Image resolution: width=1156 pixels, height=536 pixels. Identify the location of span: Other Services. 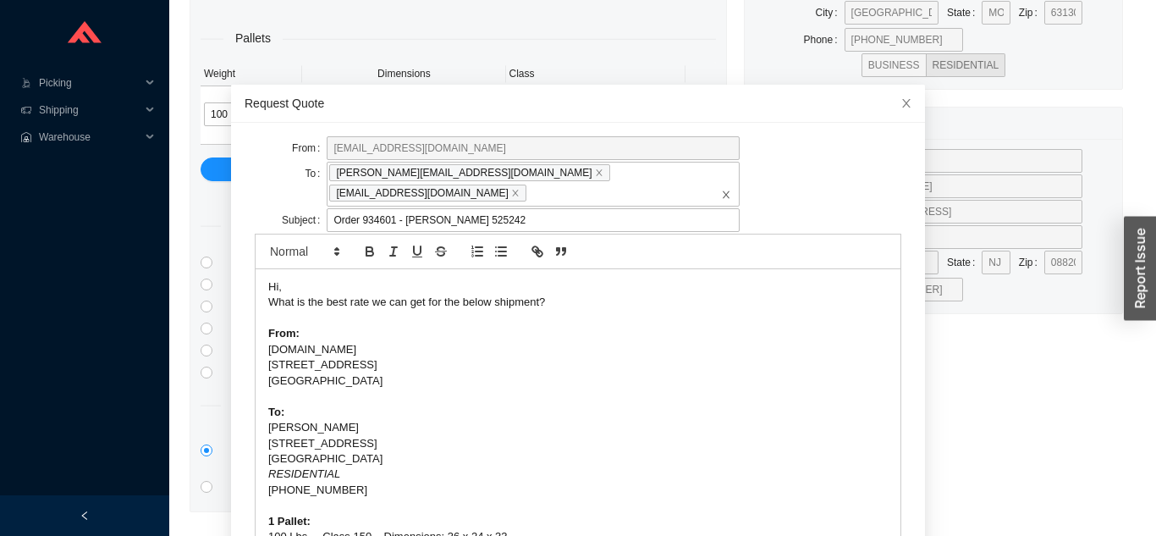
(272, 405).